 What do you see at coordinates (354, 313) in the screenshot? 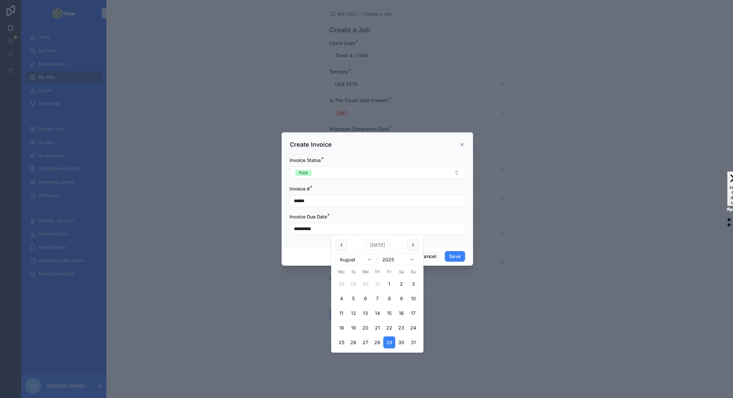
I see `button: Tuesday, 12 August 2025` at bounding box center [354, 313].